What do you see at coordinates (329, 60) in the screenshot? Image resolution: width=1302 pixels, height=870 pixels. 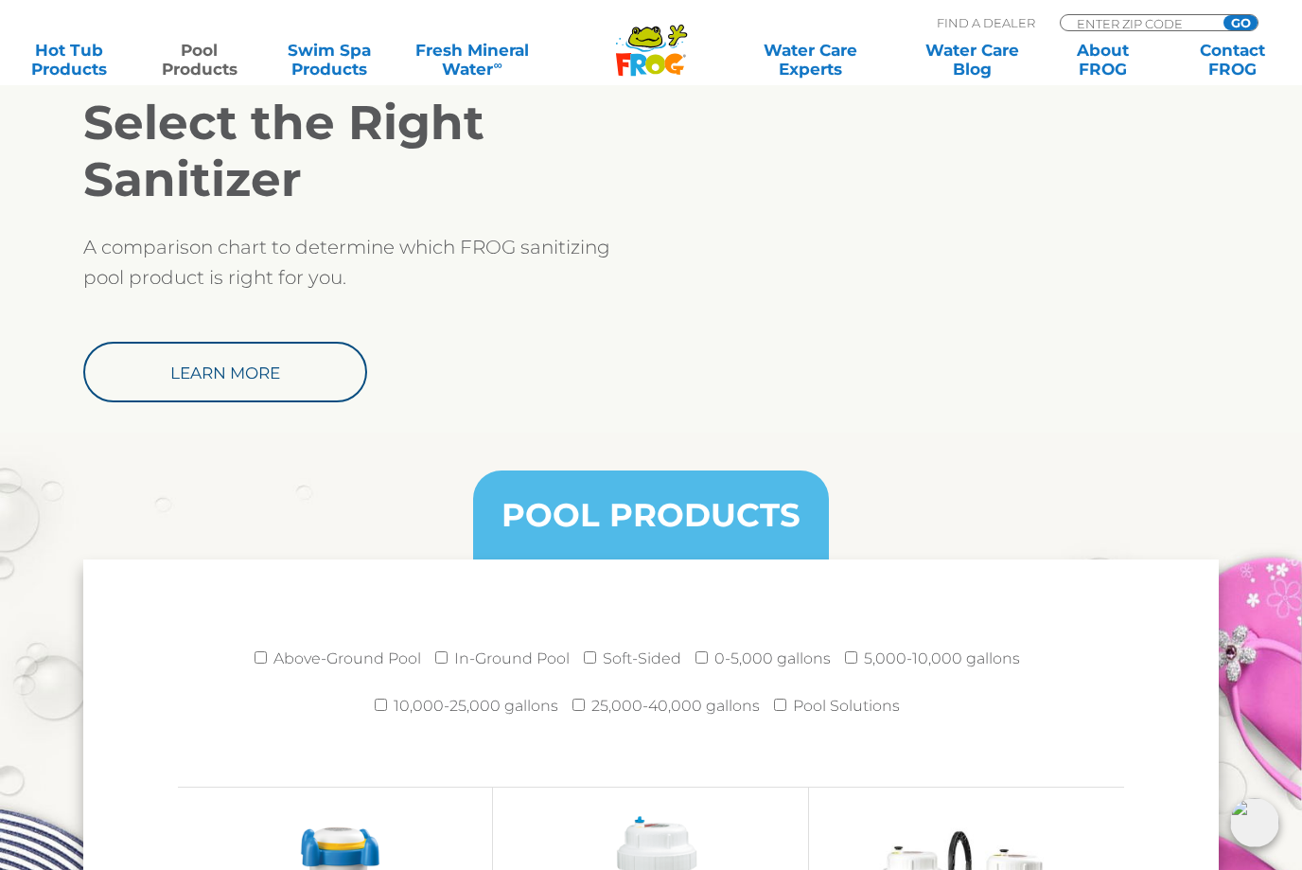 I see `a: Swim SpaProducts` at bounding box center [329, 60].